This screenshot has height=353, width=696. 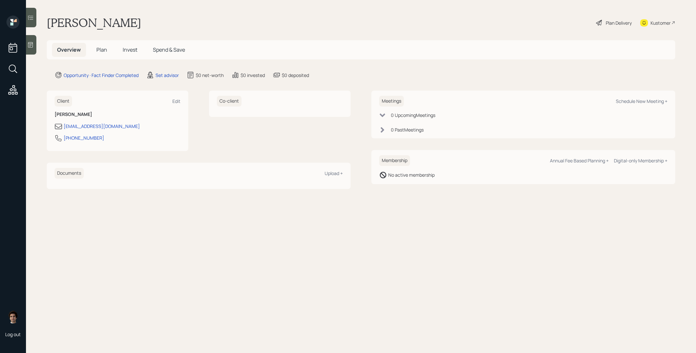 I want to click on div: No active membership, so click(x=411, y=175).